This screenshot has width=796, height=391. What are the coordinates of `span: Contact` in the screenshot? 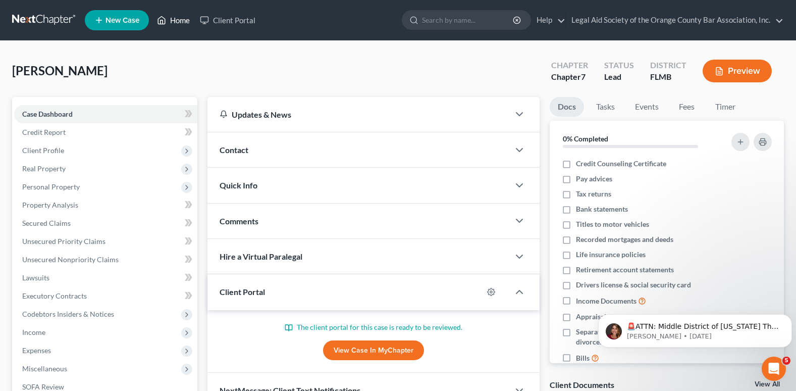 It's located at (234, 149).